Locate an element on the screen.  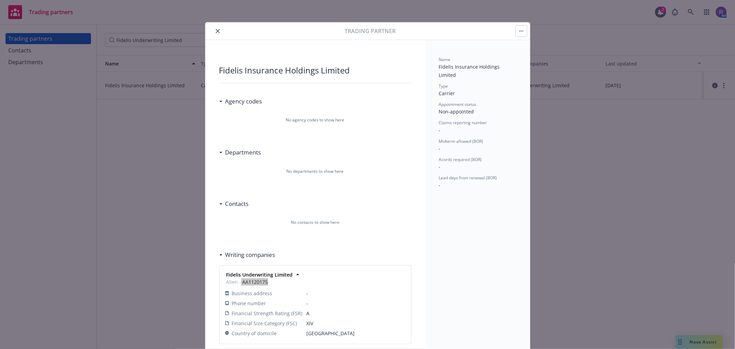
span: Carrier is located at coordinates (447, 93).